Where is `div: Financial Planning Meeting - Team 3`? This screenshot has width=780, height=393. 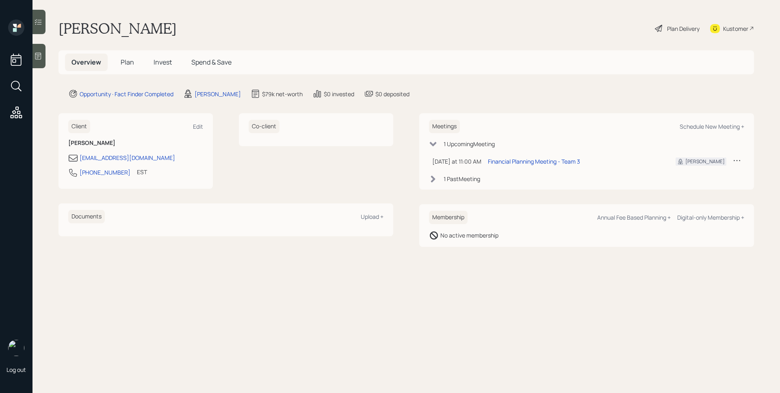 div: Financial Planning Meeting - Team 3 is located at coordinates (534, 161).